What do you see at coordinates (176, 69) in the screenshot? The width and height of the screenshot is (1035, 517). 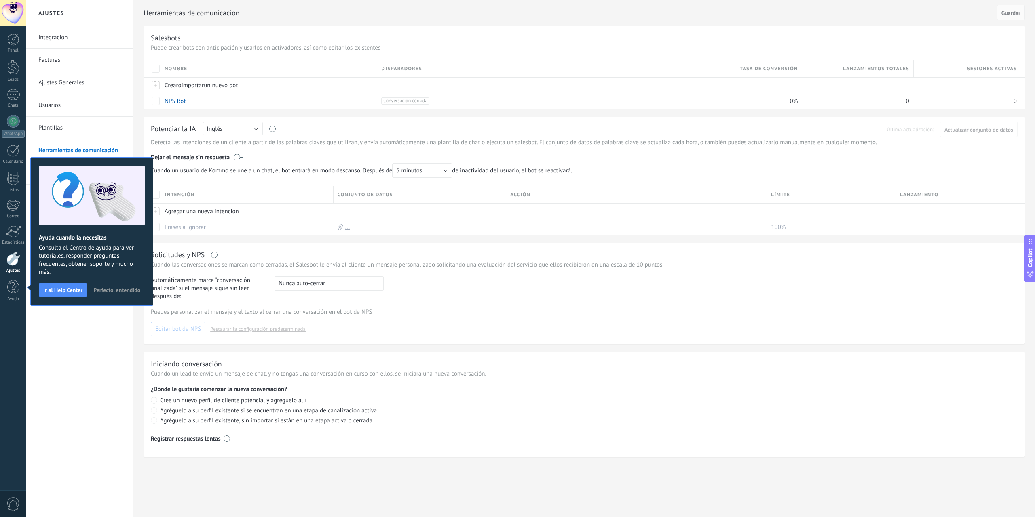 I see `span: Nombre` at bounding box center [176, 69].